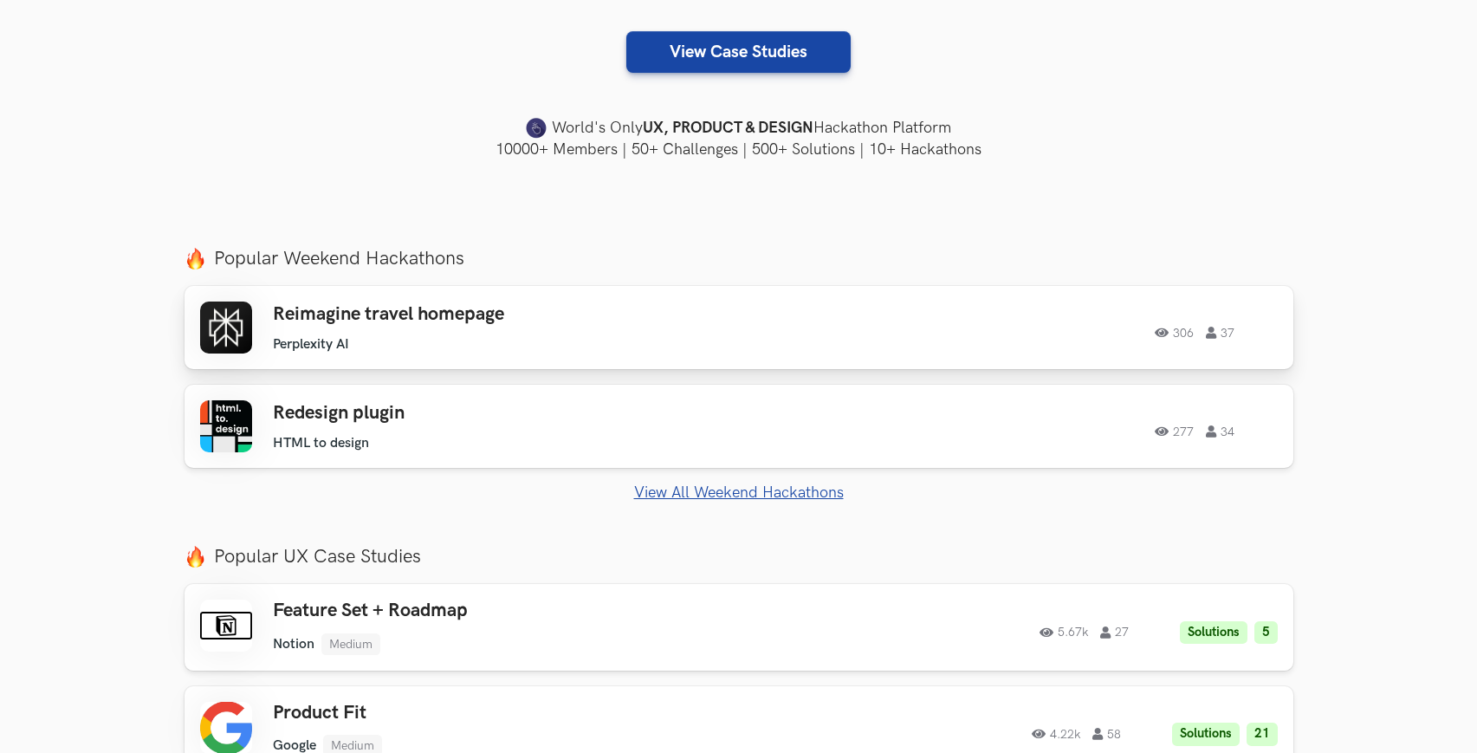 This screenshot has width=1477, height=753. Describe the element at coordinates (739, 556) in the screenshot. I see `label: Popular UX Case Studies` at that location.